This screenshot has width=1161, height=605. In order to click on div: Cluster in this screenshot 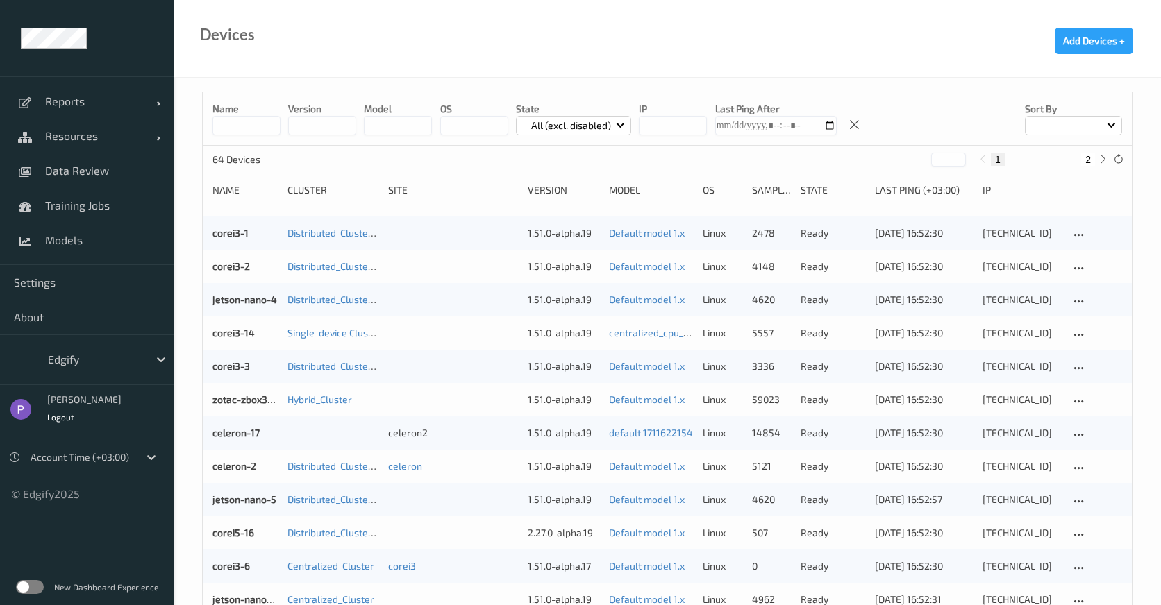, I will do `click(333, 190)`.